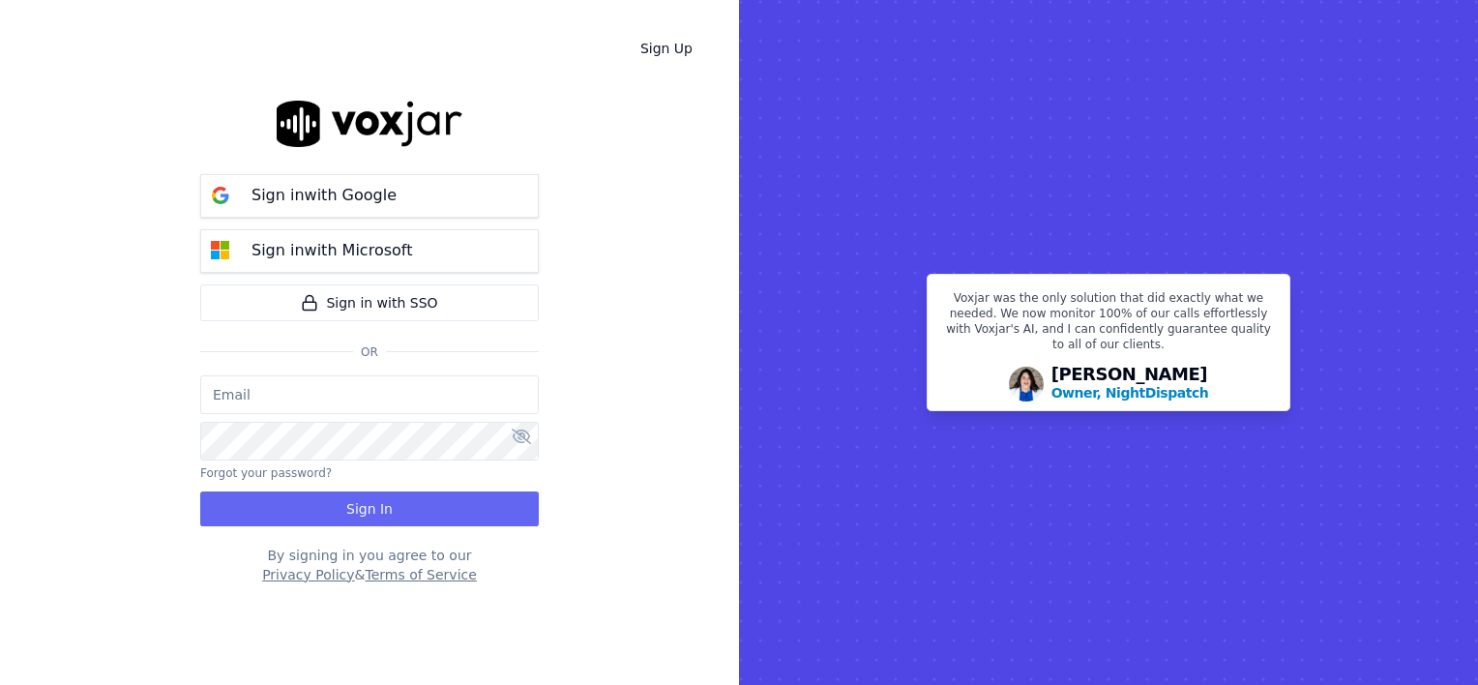  I want to click on button: Terms of Service, so click(420, 575).